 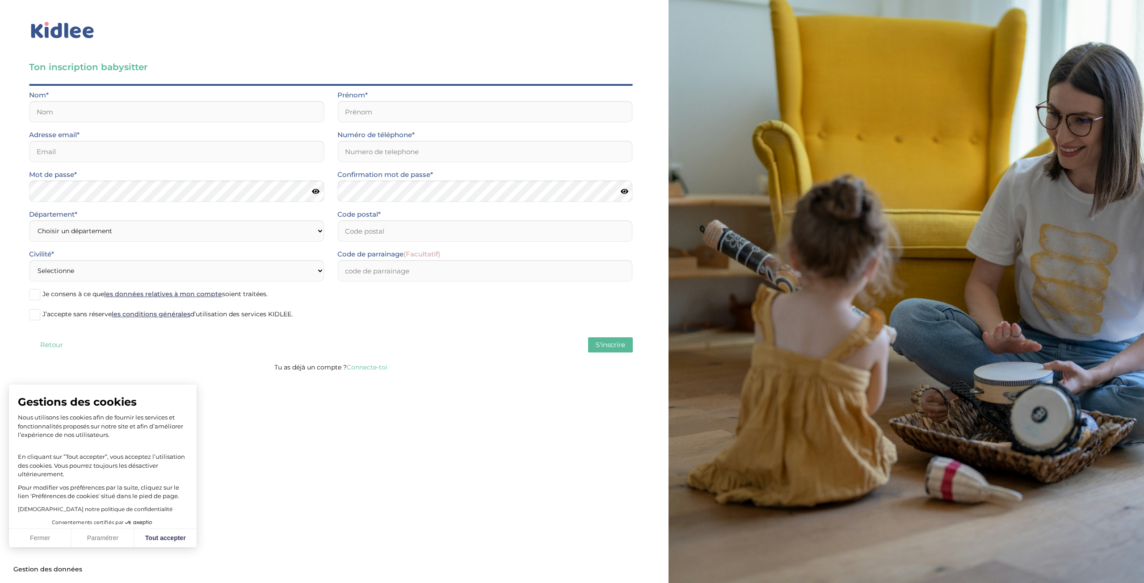 I want to click on p: Tu as déjà un compte ?, so click(x=331, y=367).